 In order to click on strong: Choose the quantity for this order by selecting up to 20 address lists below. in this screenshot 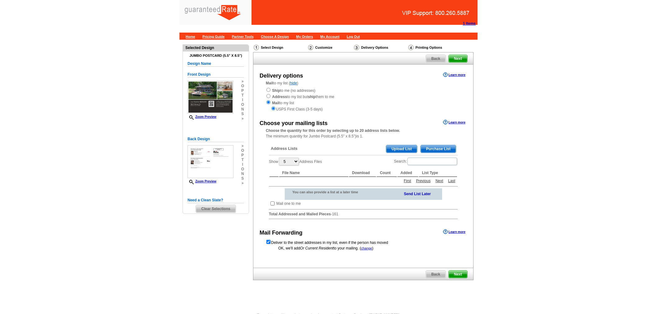, I will do `click(333, 131)`.